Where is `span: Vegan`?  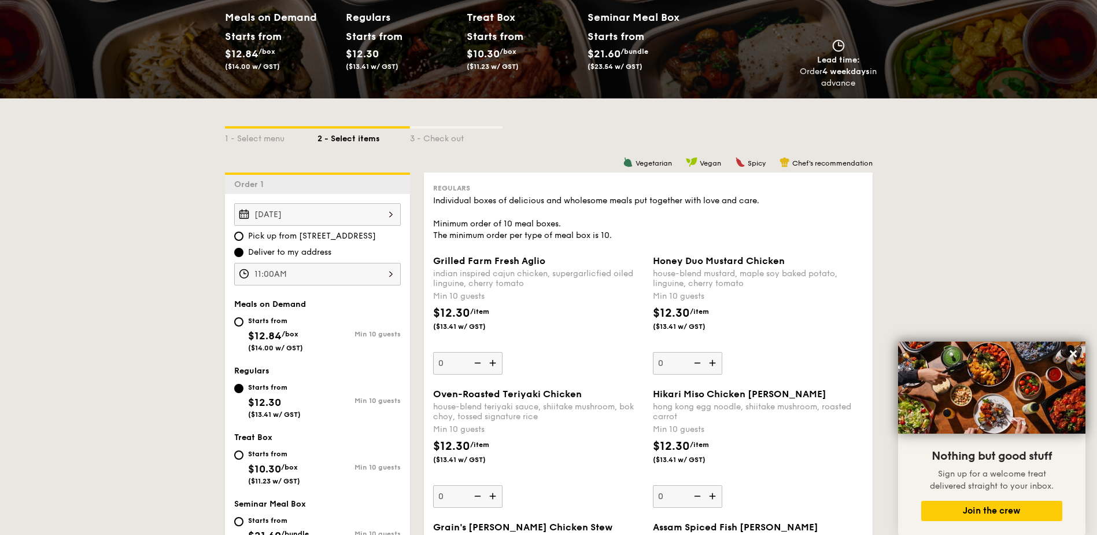 span: Vegan is located at coordinates (710, 163).